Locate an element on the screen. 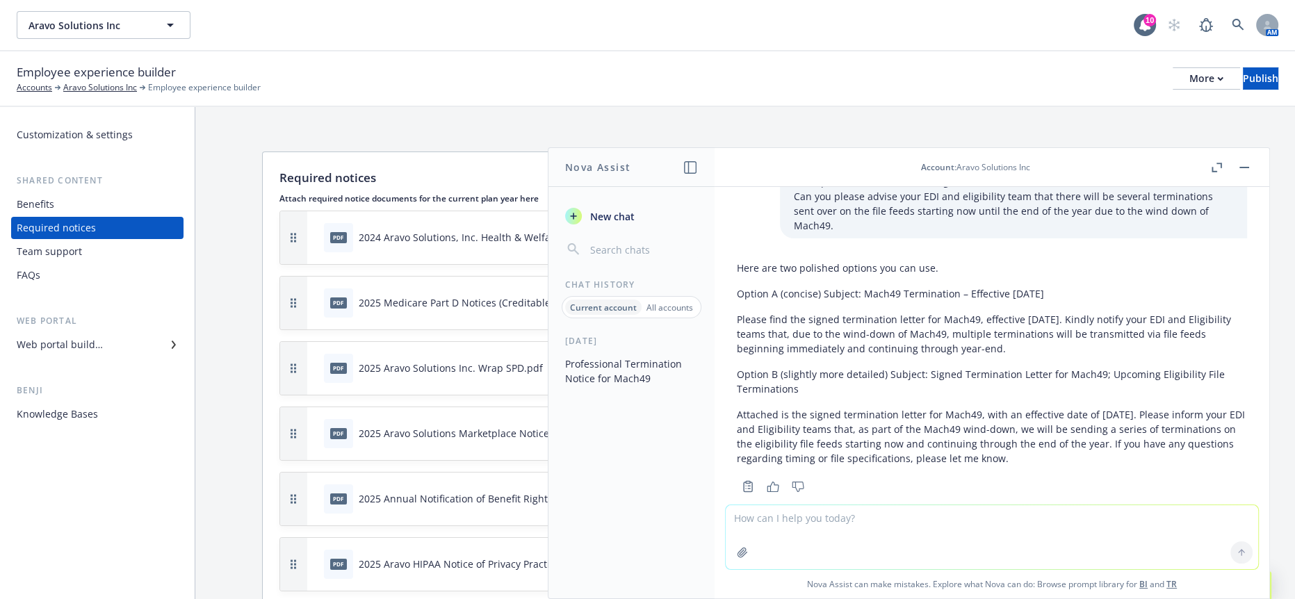  div: Chat History is located at coordinates (631, 284).